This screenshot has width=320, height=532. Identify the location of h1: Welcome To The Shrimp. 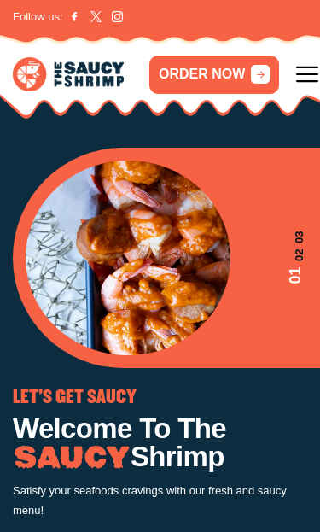
(160, 443).